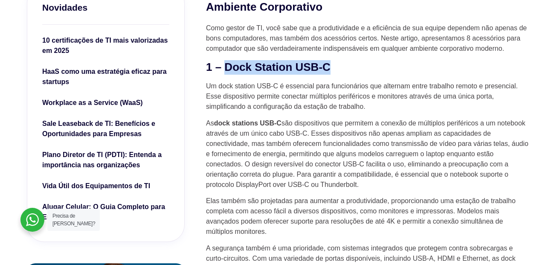  I want to click on span: HaaS como uma estratégia eficaz para startups, so click(106, 78).